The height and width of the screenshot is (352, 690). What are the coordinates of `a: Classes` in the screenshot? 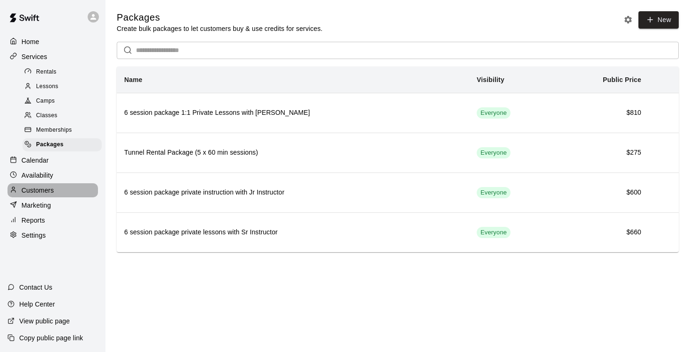 It's located at (64, 116).